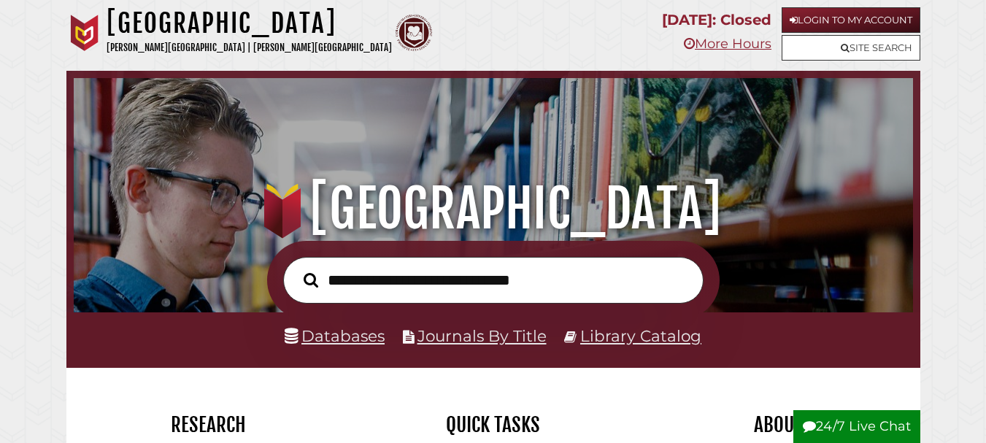 This screenshot has width=986, height=443. What do you see at coordinates (334, 336) in the screenshot?
I see `a: Databases` at bounding box center [334, 336].